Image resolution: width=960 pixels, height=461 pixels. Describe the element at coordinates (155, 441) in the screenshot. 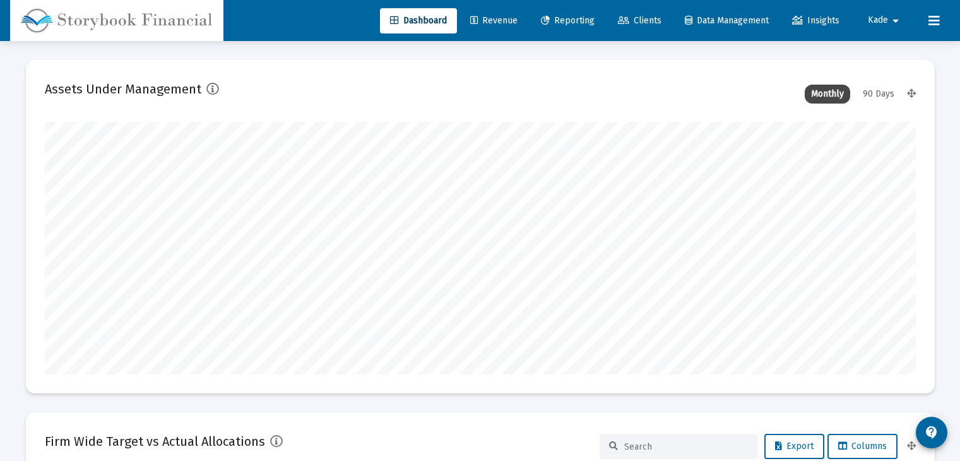

I see `h2: Firm Wide Target vs Actual Allocations` at that location.